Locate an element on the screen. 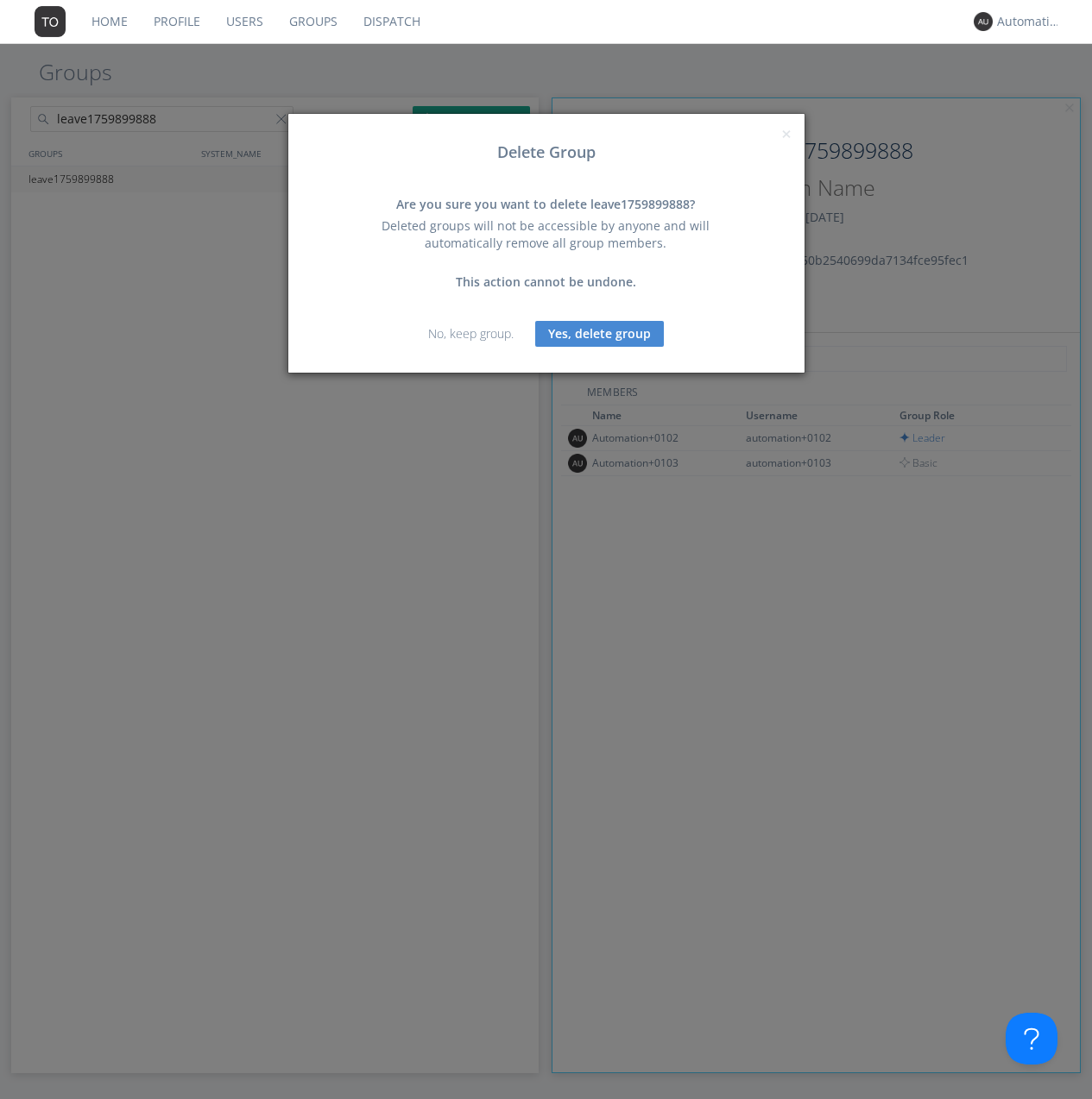 This screenshot has height=1099, width=1092. div: Are you sure you want to delete leave1759899888? is located at coordinates (545, 204).